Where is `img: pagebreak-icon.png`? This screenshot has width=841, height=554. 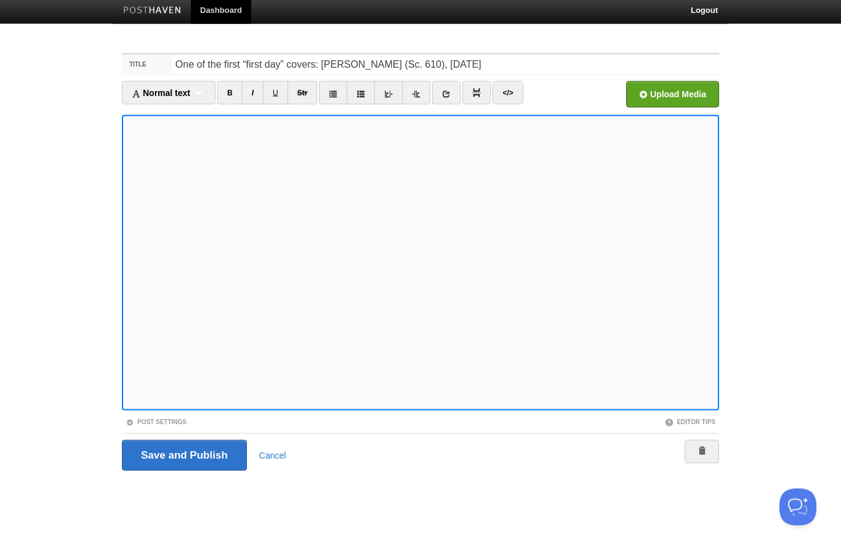
img: pagebreak-icon.png is located at coordinates (476, 97).